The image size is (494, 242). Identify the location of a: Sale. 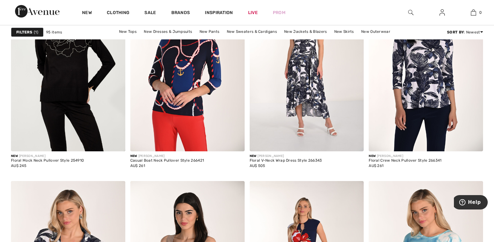
(150, 13).